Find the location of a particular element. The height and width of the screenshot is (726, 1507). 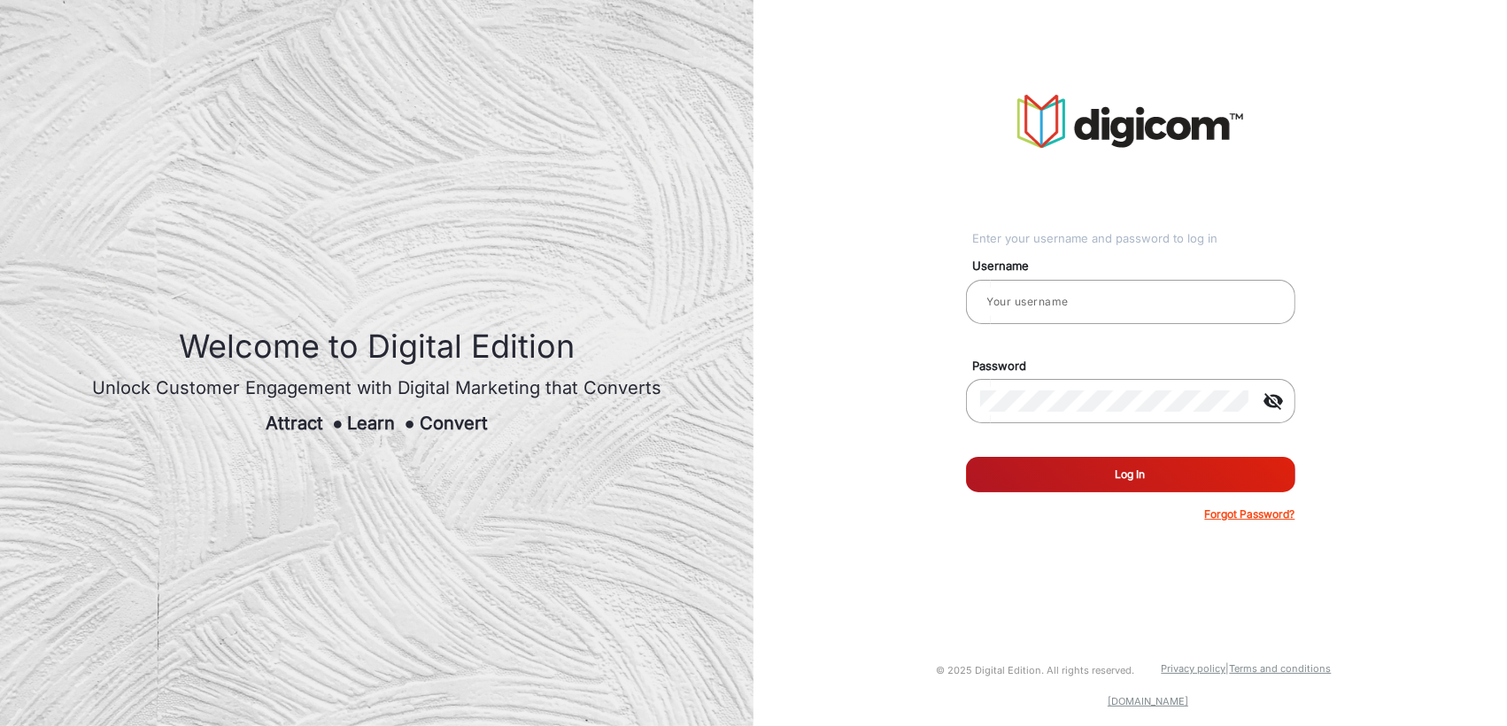

a: Terms and conditions is located at coordinates (1280, 668).